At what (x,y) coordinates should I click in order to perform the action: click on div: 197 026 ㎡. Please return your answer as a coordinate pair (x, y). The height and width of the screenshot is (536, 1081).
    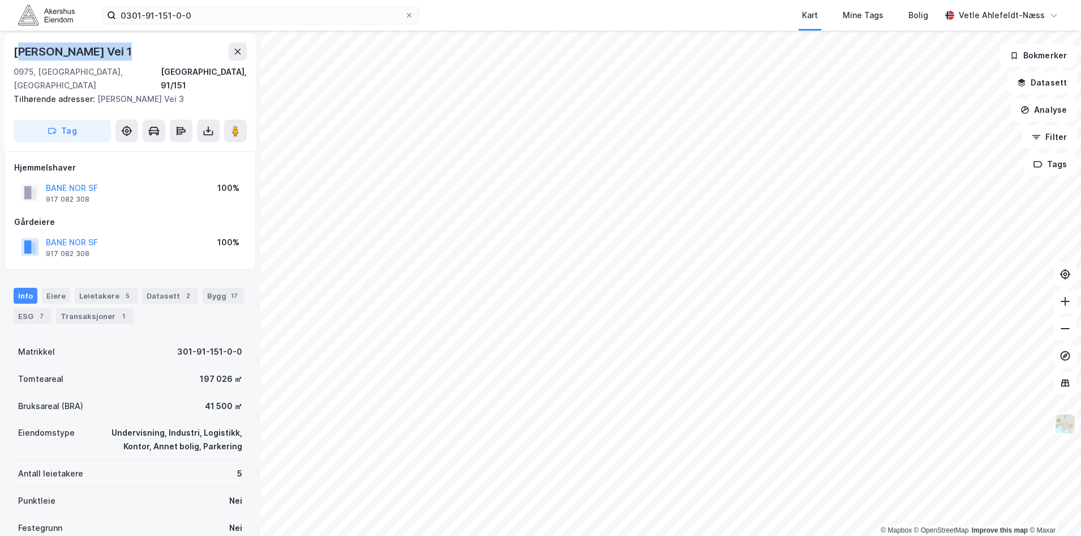
    Looking at the image, I should click on (221, 379).